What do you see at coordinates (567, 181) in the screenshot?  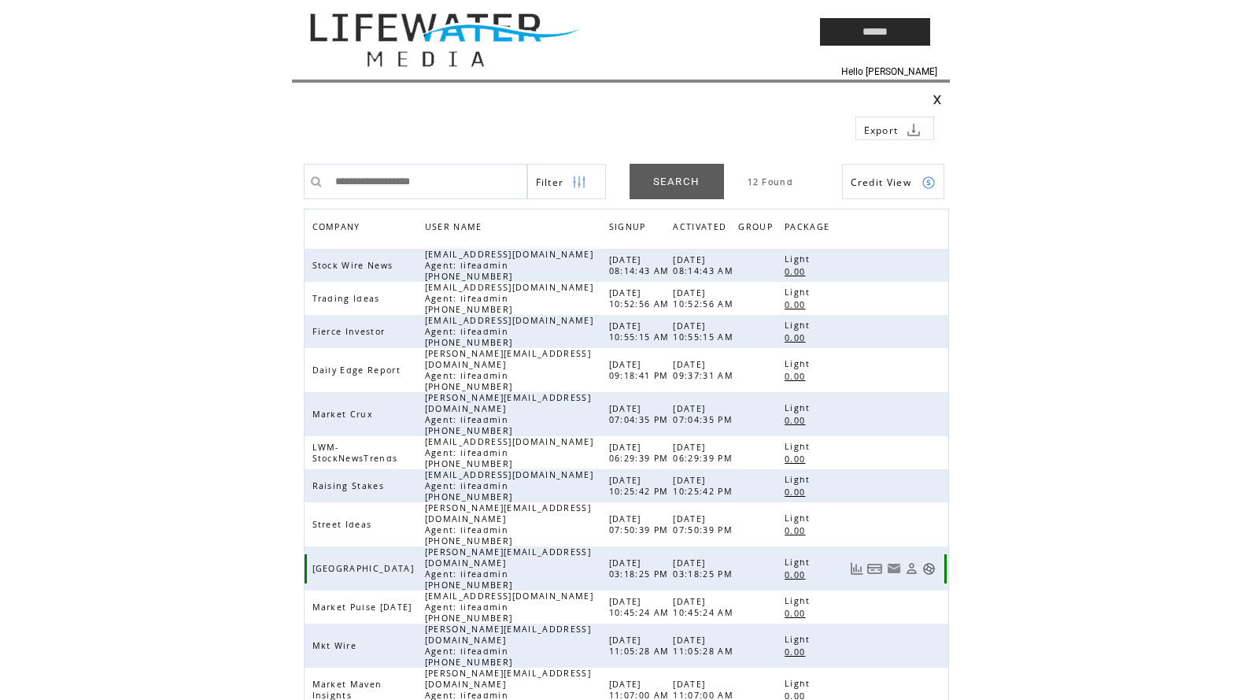 I see `a: Filter` at bounding box center [567, 181].